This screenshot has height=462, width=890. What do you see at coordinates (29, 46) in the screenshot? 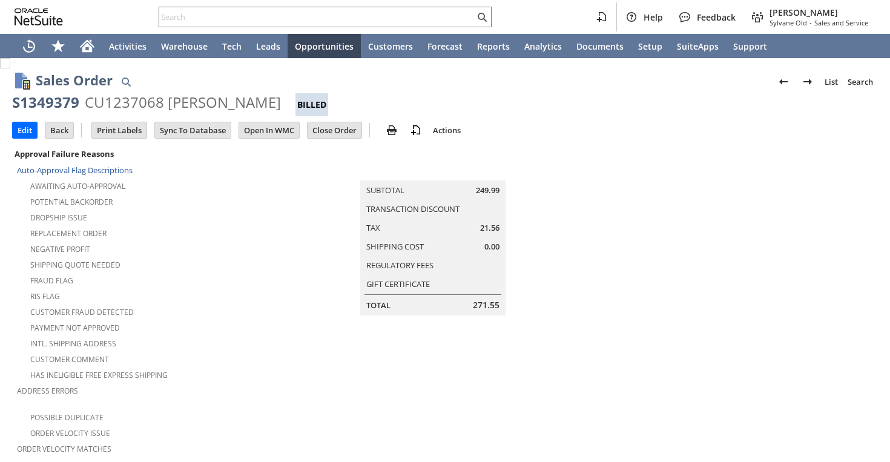
I see `a: Recent Records` at bounding box center [29, 46].